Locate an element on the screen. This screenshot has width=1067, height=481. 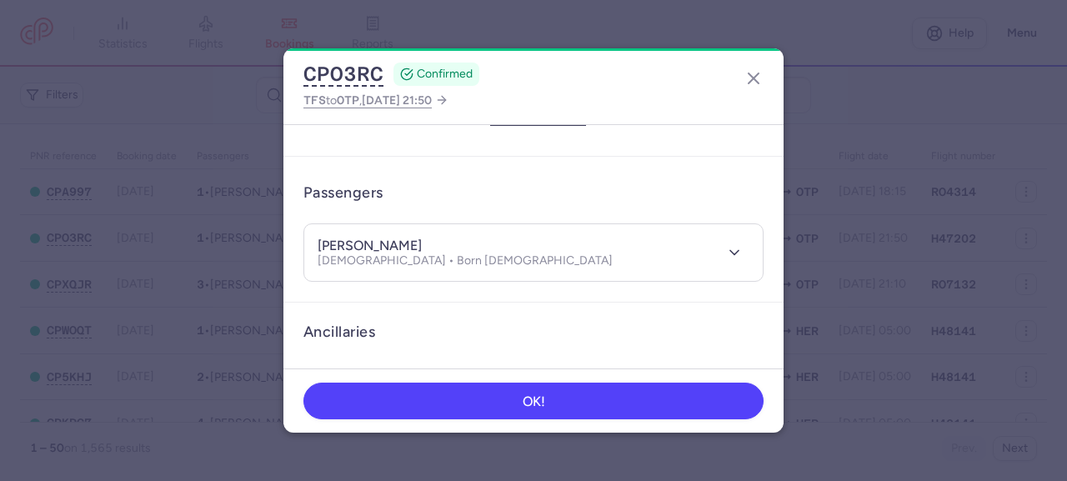
button: CPO3RC is located at coordinates (343, 74).